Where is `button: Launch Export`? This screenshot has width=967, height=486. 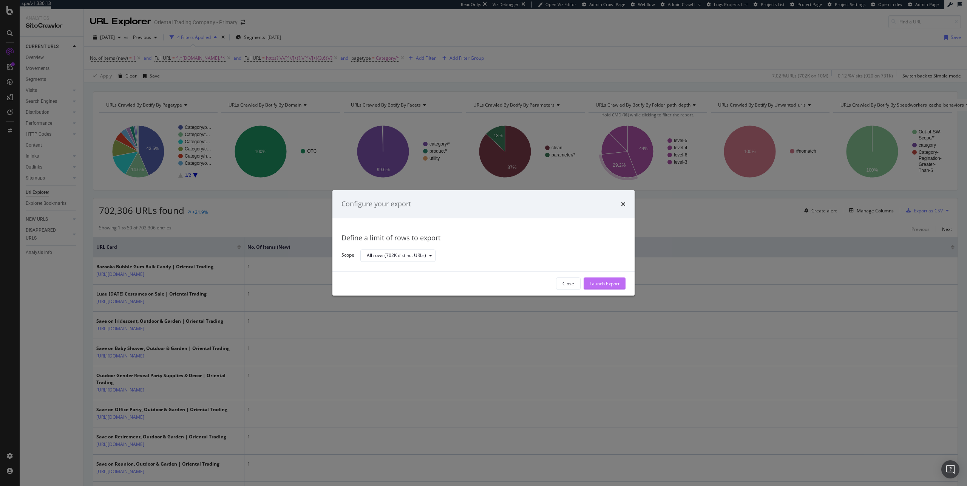 button: Launch Export is located at coordinates (604, 284).